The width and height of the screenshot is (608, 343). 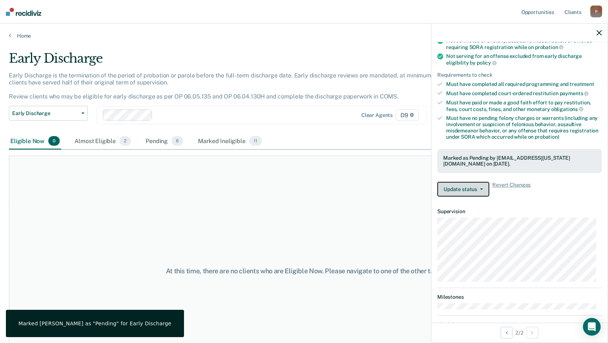 I want to click on div: Must have no pending felony charges or warrants (including any involvement or suspicion of feloni..., so click(x=524, y=127).